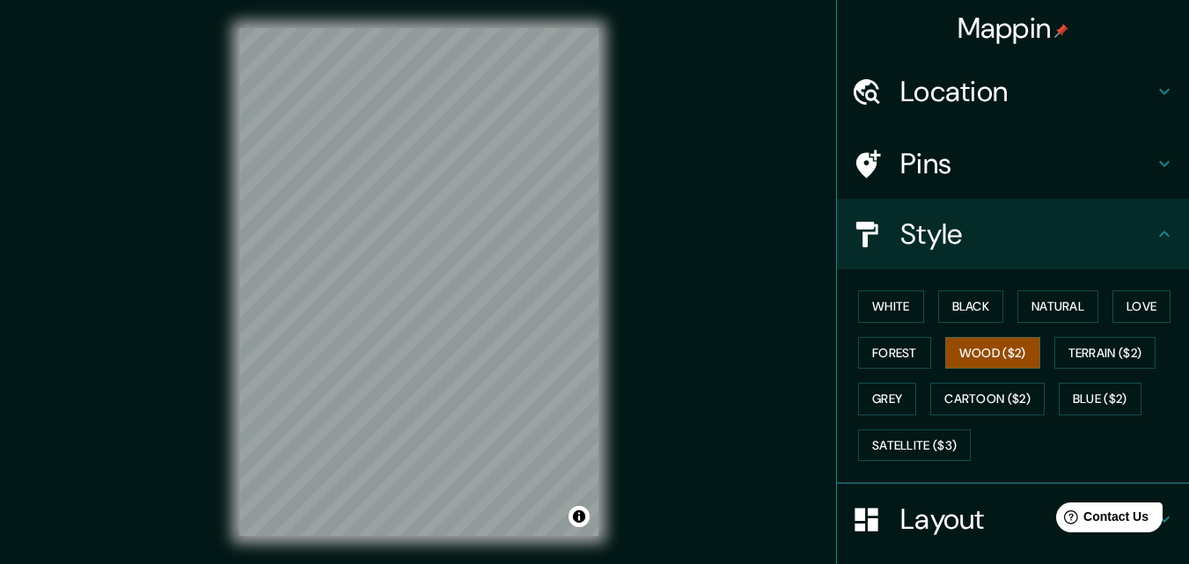 This screenshot has width=1189, height=564. What do you see at coordinates (1027, 234) in the screenshot?
I see `h4: Style` at bounding box center [1027, 234].